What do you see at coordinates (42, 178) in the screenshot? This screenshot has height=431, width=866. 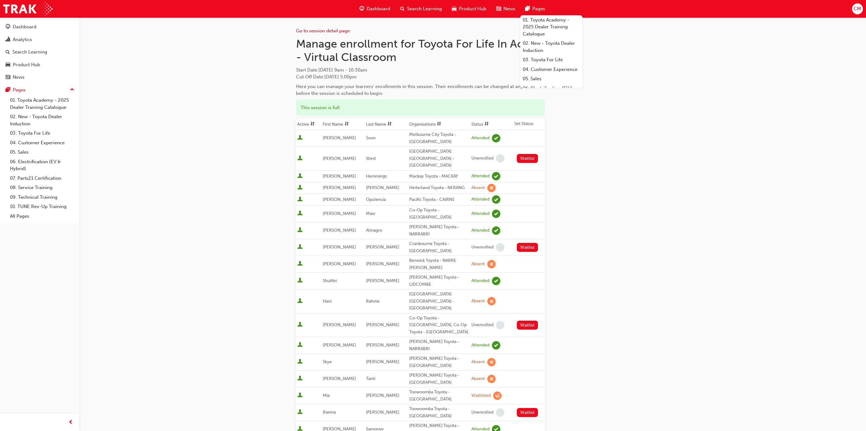 I see `a: 07. Parts21 Certification` at bounding box center [42, 178].